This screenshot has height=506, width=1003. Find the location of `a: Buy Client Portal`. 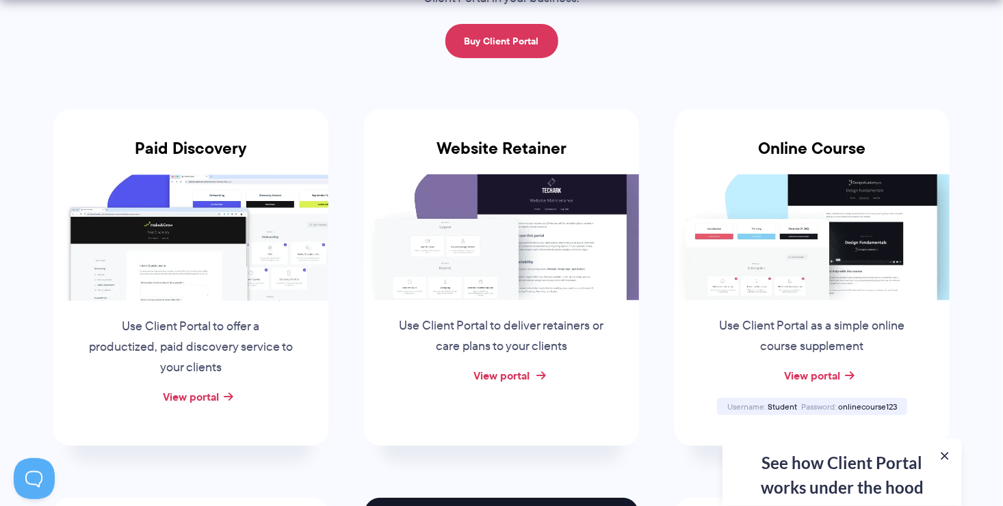

a: Buy Client Portal is located at coordinates (502, 41).